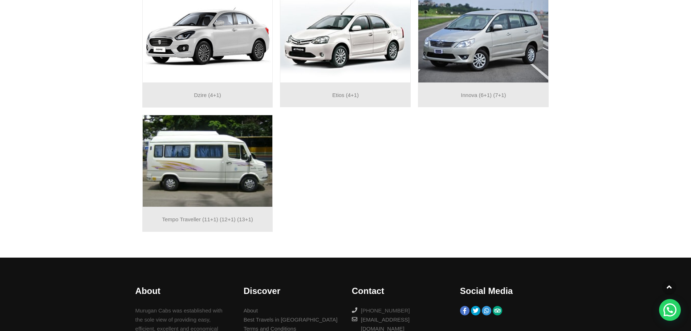  Describe the element at coordinates (368, 291) in the screenshot. I see `span: Contact` at that location.